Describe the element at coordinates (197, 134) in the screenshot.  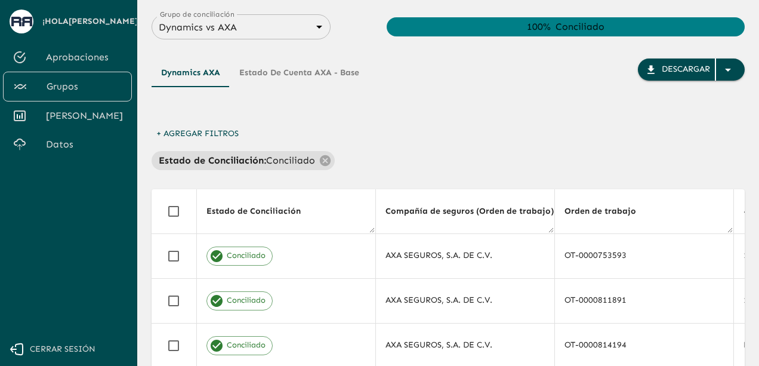
I see `button: + Agregar Filtros` at that location.